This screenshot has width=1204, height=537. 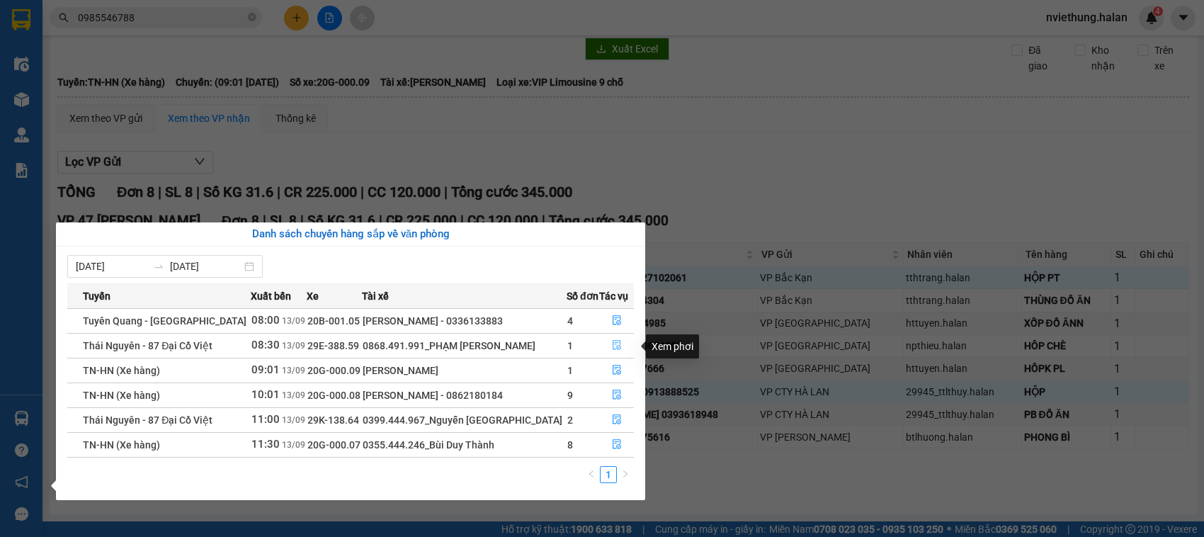 I want to click on span: Xe, so click(x=312, y=296).